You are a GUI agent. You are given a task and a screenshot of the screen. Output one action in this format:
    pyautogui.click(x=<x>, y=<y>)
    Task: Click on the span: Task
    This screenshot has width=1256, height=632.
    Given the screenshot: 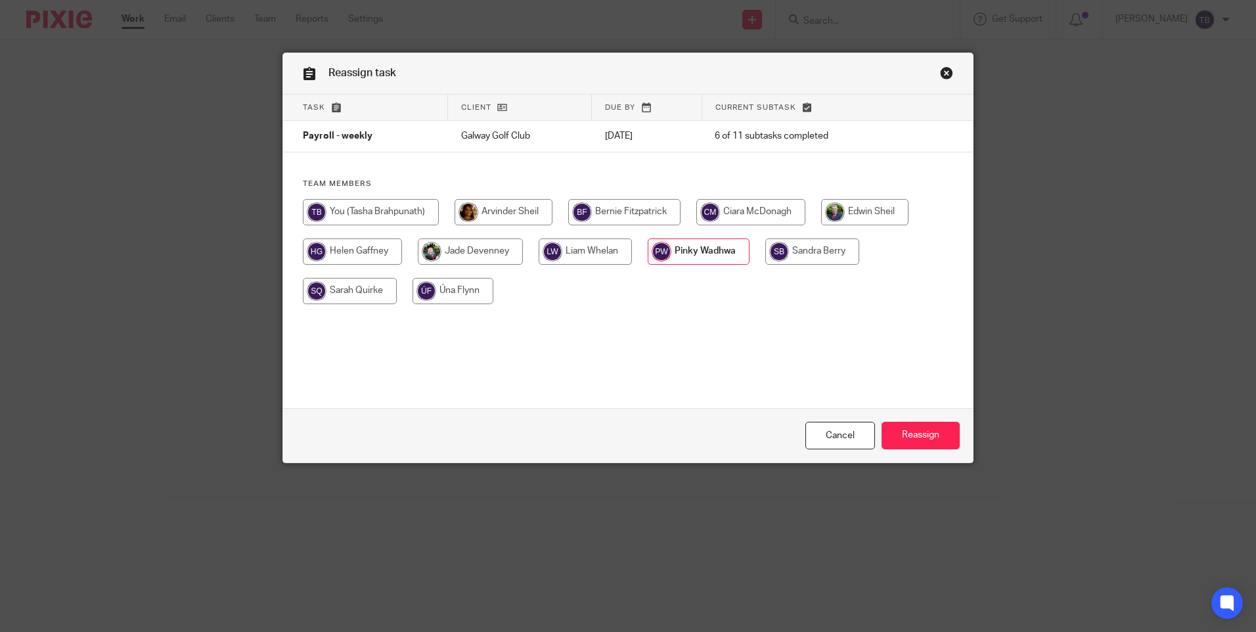 What is the action you would take?
    pyautogui.click(x=314, y=107)
    